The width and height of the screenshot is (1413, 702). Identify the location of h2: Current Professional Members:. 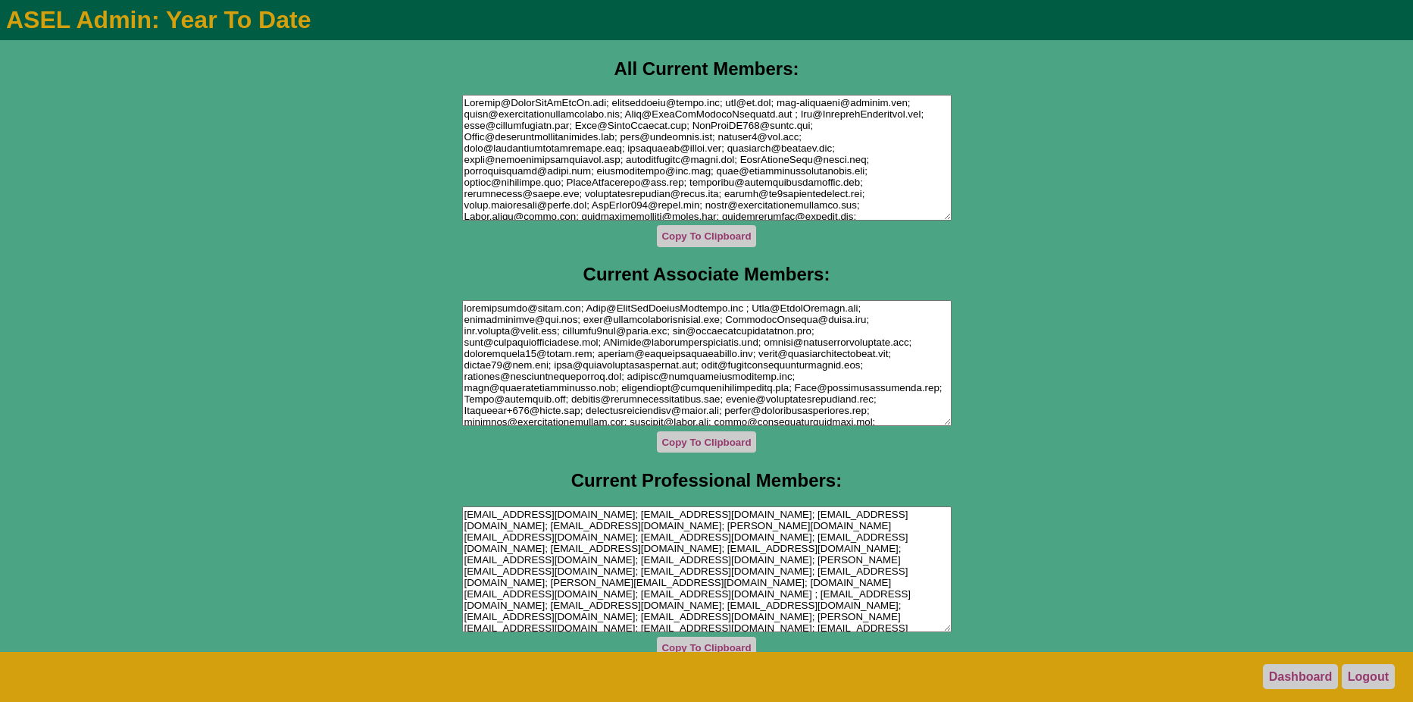
(706, 480).